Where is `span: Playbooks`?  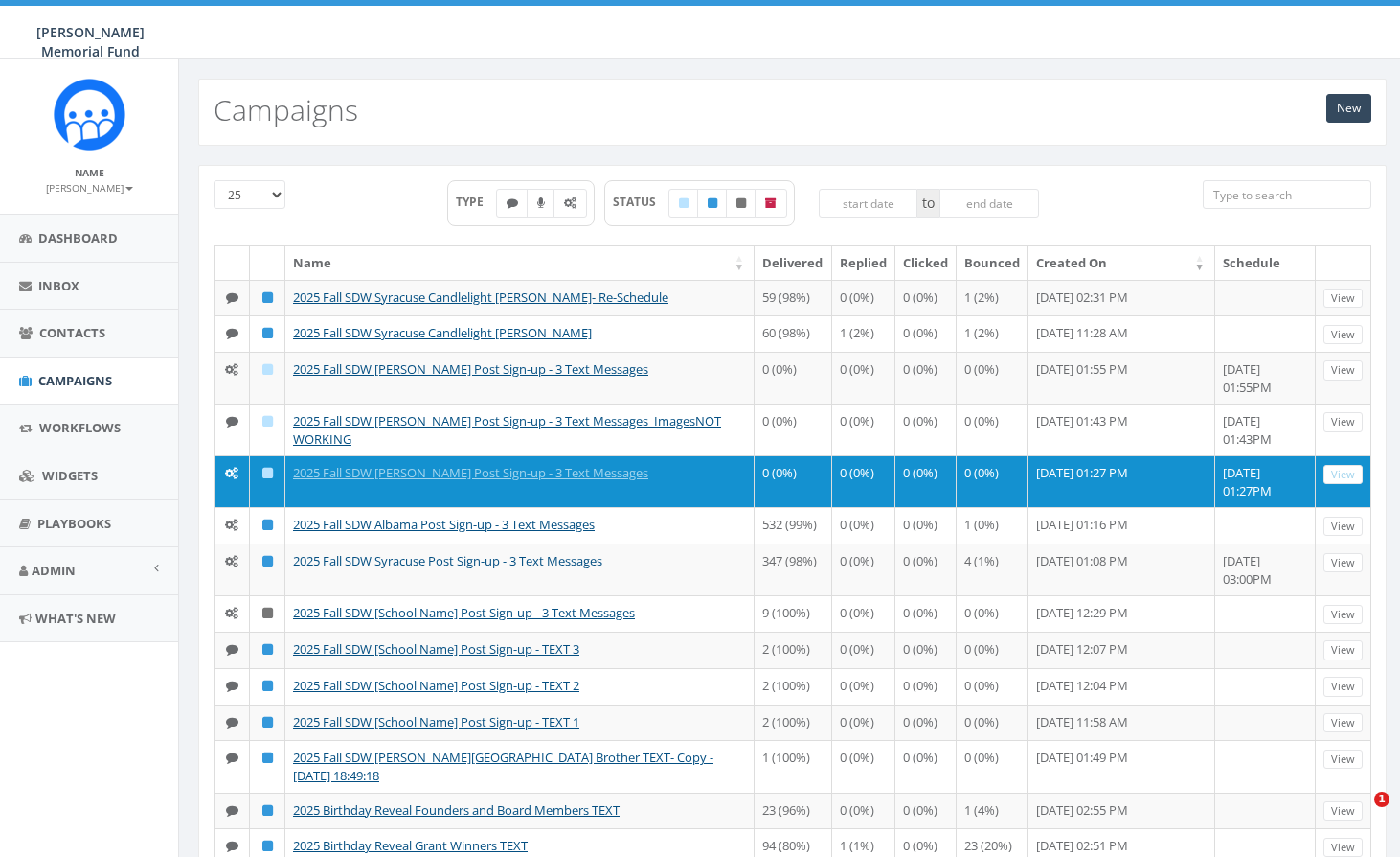
span: Playbooks is located at coordinates (74, 523).